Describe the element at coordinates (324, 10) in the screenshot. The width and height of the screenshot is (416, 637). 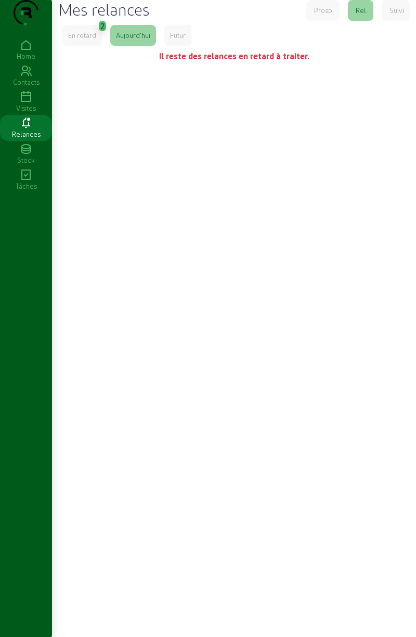
I see `div: Prosp.` at that location.